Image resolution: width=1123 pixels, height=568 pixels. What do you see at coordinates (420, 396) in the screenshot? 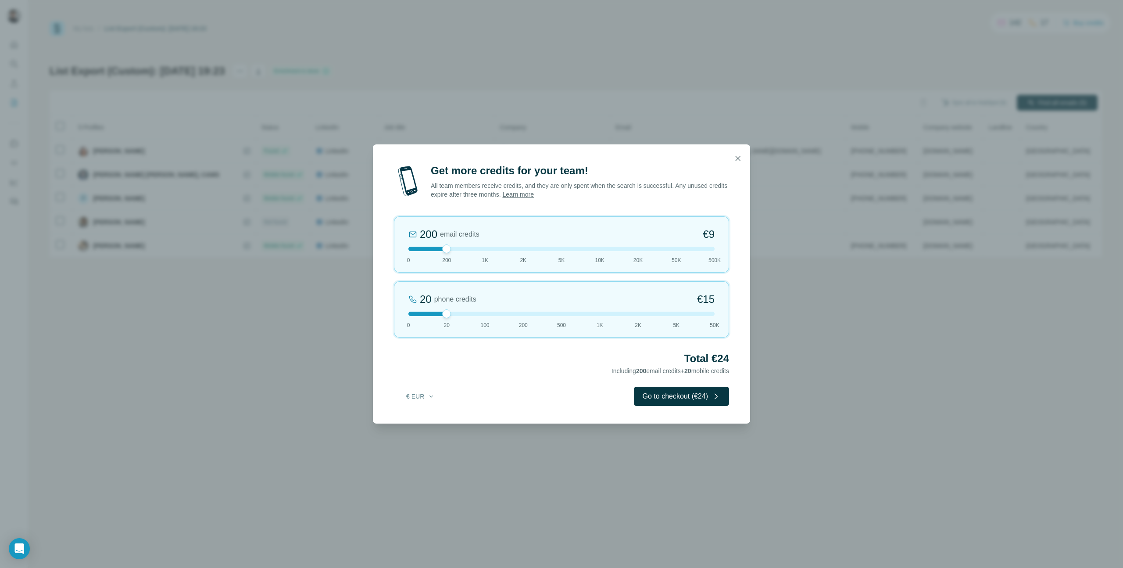
I see `button: € EUR` at bounding box center [420, 396].